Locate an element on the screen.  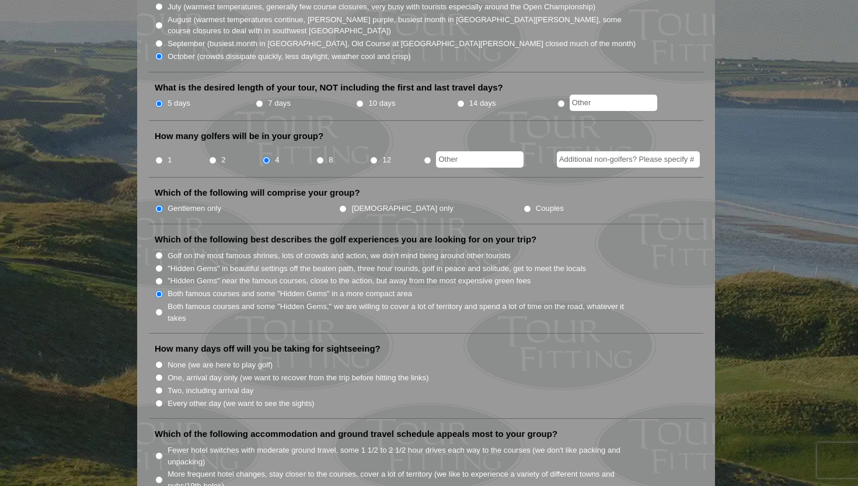
label: Which of the following accommodation and ground travel schedule appeals most to your group? is located at coordinates (356, 434).